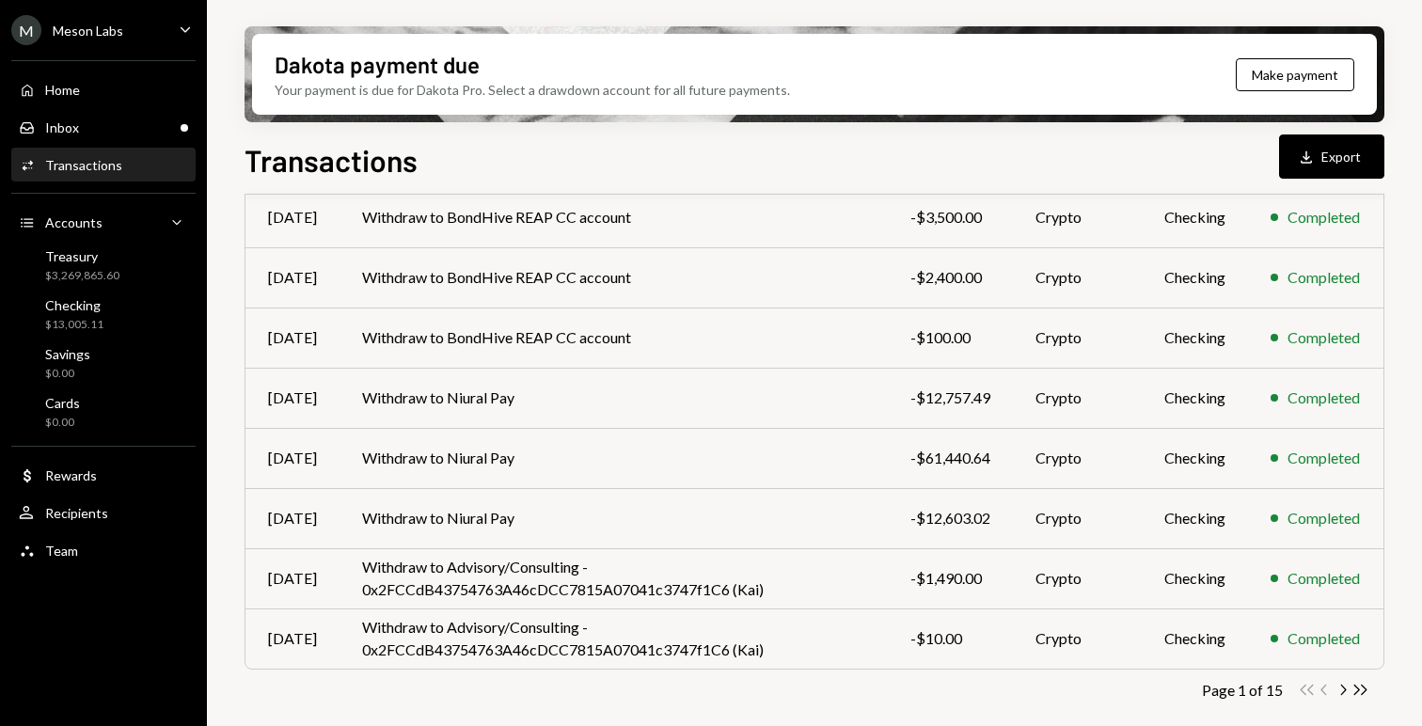 The height and width of the screenshot is (726, 1422). Describe the element at coordinates (82, 276) in the screenshot. I see `div: $3,269,865.60` at that location.